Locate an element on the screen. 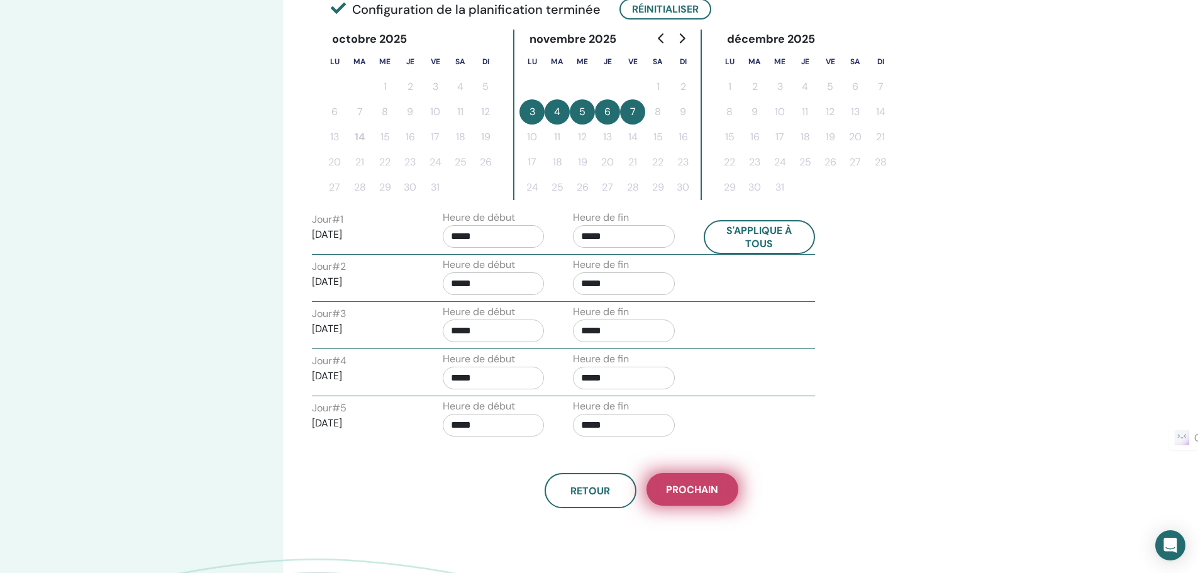  label: Jour # 4 is located at coordinates (329, 361).